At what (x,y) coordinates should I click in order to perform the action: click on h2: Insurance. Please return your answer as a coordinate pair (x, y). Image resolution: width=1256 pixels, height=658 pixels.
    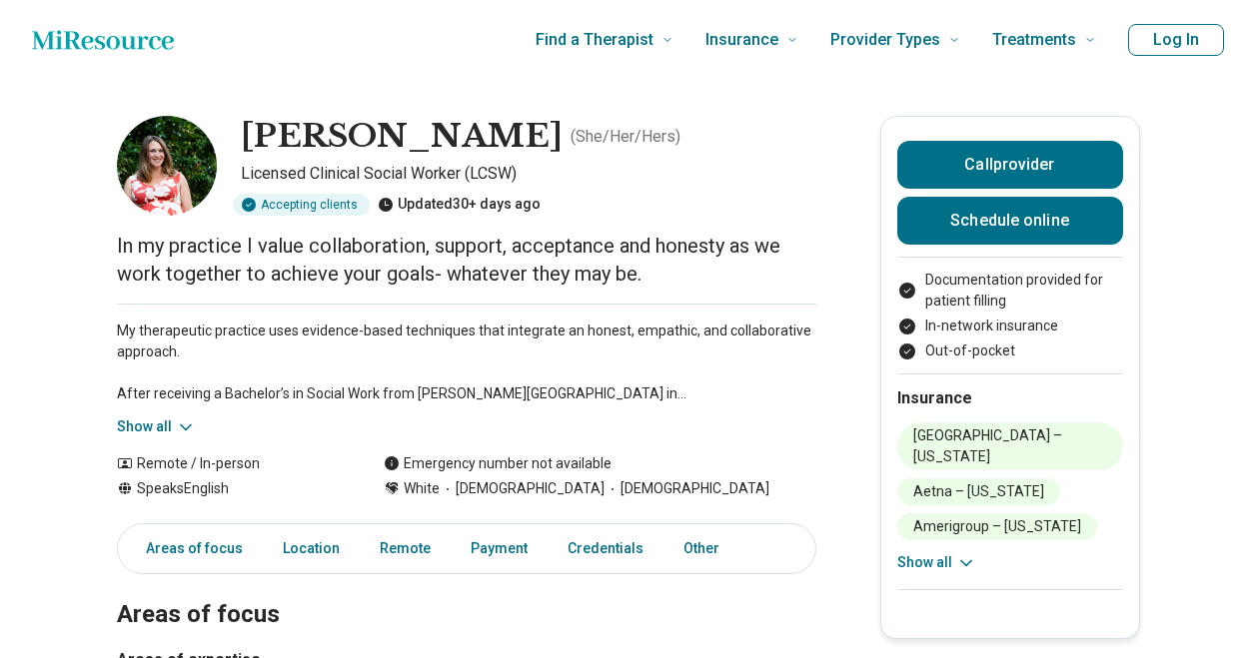
    Looking at the image, I should click on (1010, 399).